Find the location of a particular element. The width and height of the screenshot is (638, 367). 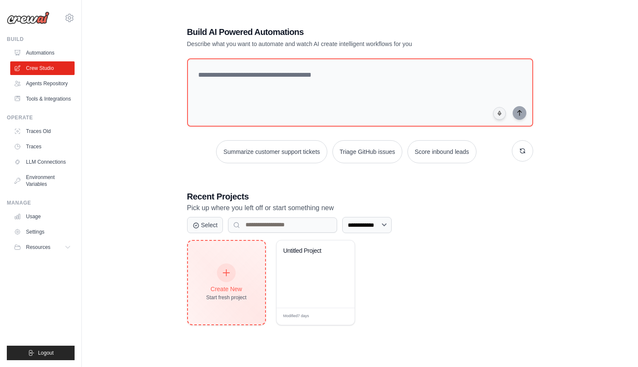

span: Edit is located at coordinates (337, 316).